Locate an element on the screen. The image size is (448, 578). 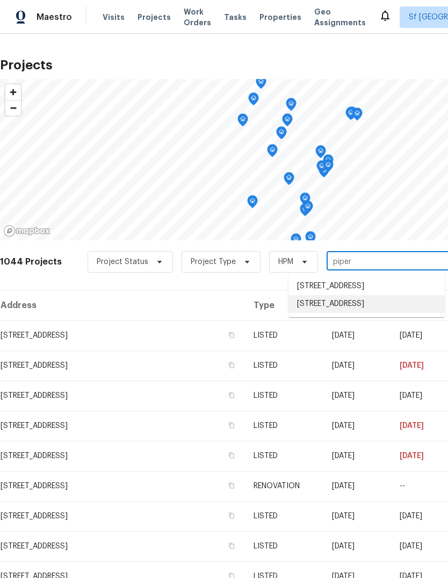
span: Project Type is located at coordinates (213, 262).